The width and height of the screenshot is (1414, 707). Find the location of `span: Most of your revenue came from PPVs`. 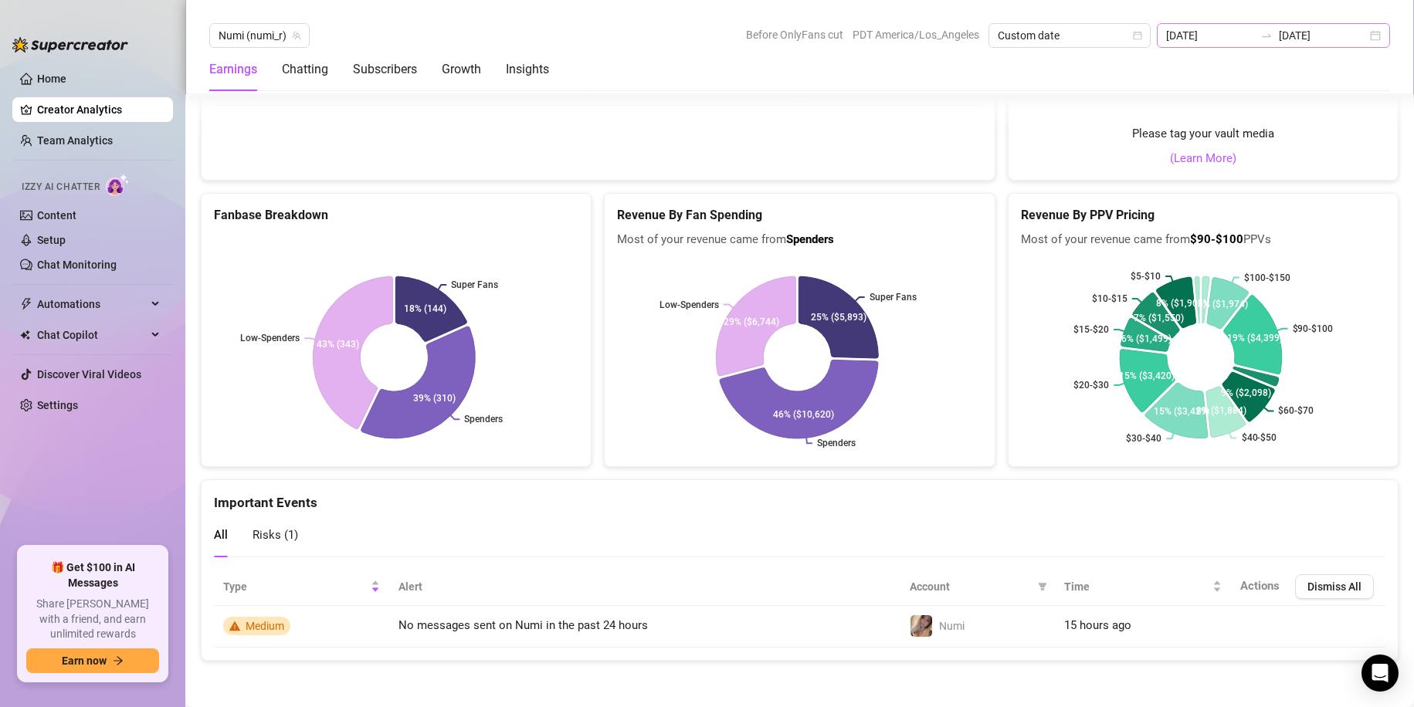

span: Most of your revenue came from PPVs is located at coordinates (1203, 240).